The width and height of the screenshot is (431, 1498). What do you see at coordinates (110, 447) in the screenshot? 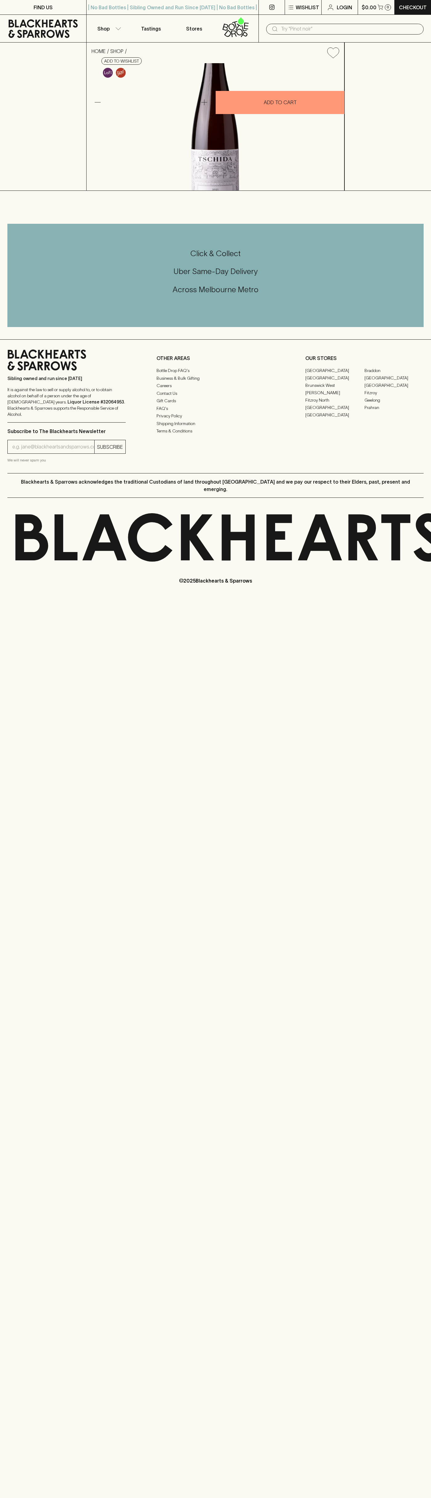
I see `button: SUBSCRIBE` at bounding box center [110, 447].